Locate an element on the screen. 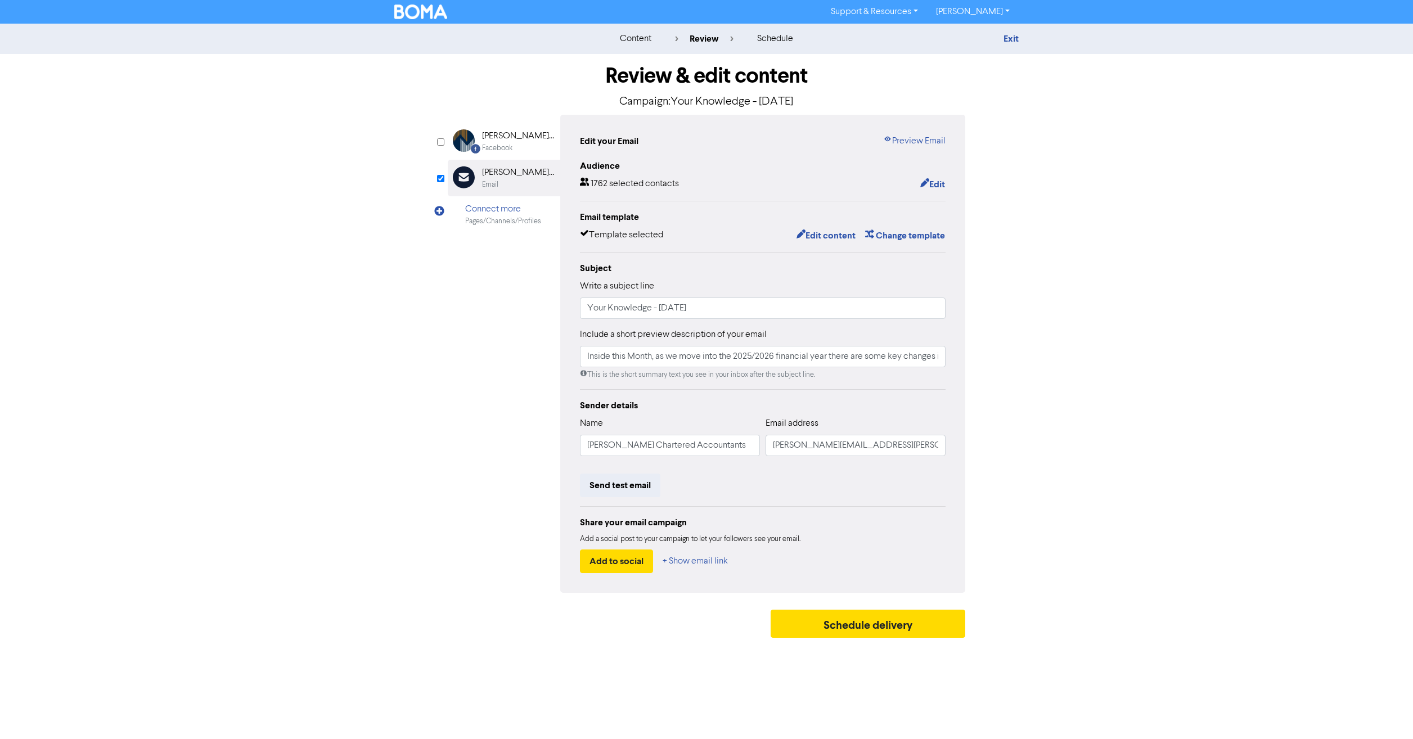 The height and width of the screenshot is (739, 1413). button: Edit is located at coordinates (933, 185).